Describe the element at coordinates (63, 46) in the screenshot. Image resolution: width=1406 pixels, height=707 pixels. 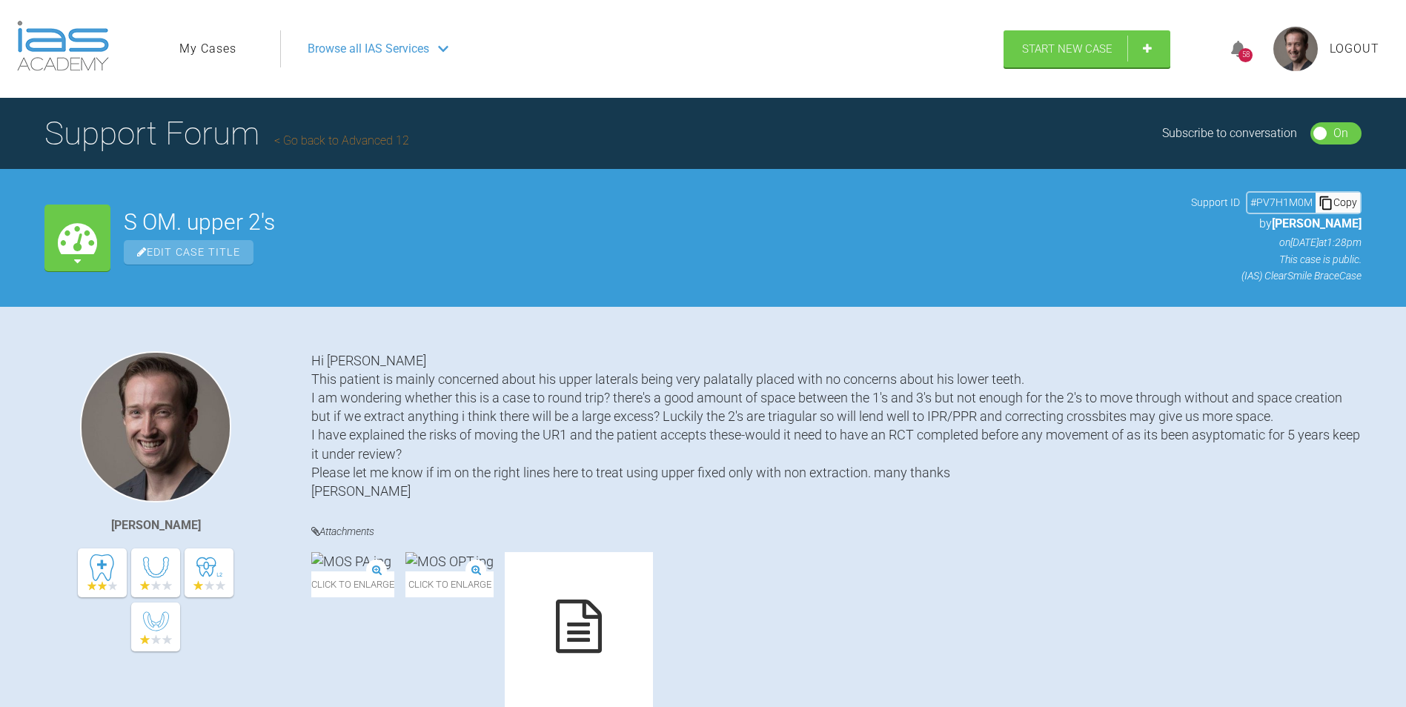
I see `img: logo-light.3e3ef733.png` at that location.